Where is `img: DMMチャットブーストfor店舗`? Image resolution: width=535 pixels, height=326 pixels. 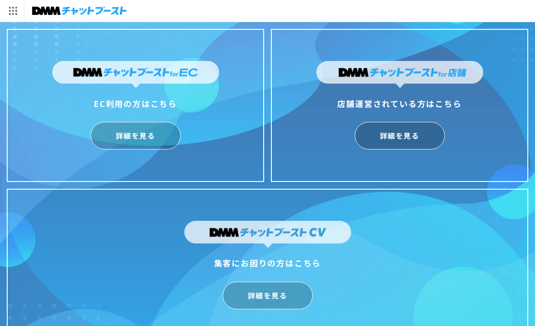 img: DMMチャットブーストfor店舗 is located at coordinates (400, 74).